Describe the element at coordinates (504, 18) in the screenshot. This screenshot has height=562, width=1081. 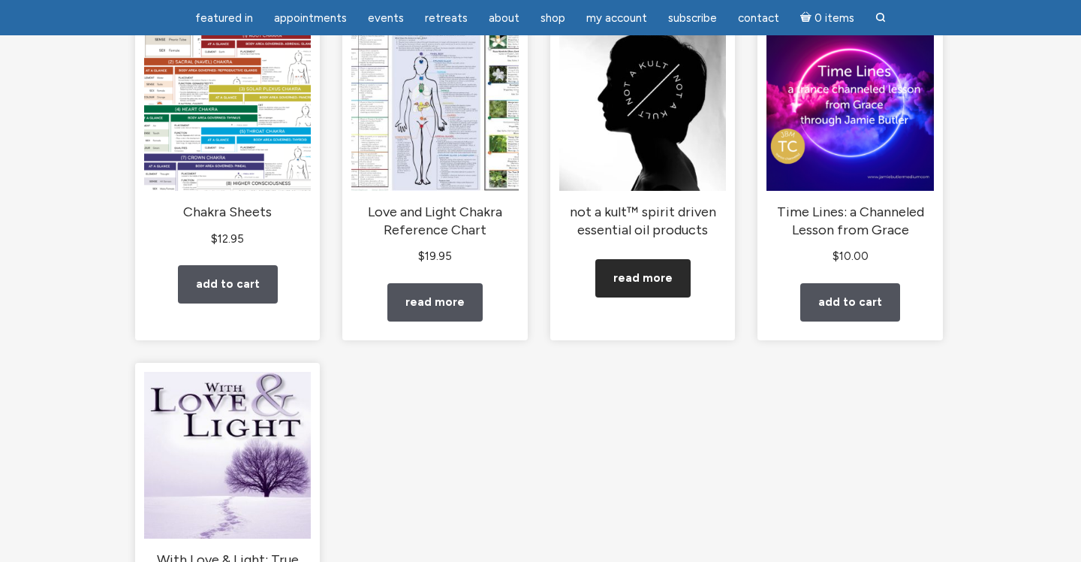
I see `span: About` at that location.